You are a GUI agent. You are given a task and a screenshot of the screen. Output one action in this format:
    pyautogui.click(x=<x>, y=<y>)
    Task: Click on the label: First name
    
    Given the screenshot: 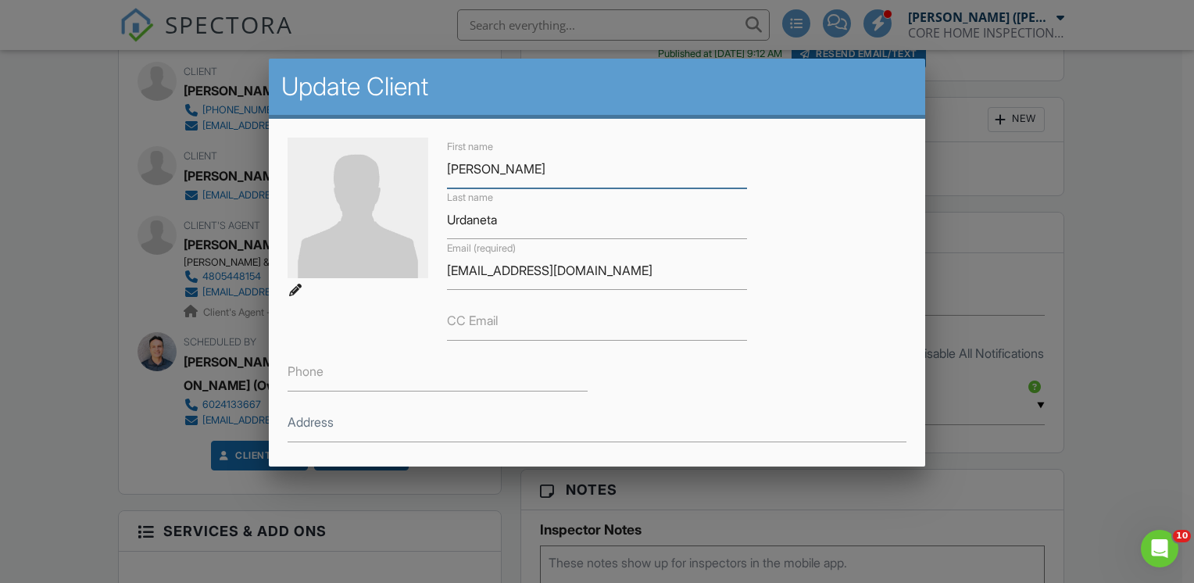 What is the action you would take?
    pyautogui.click(x=470, y=147)
    